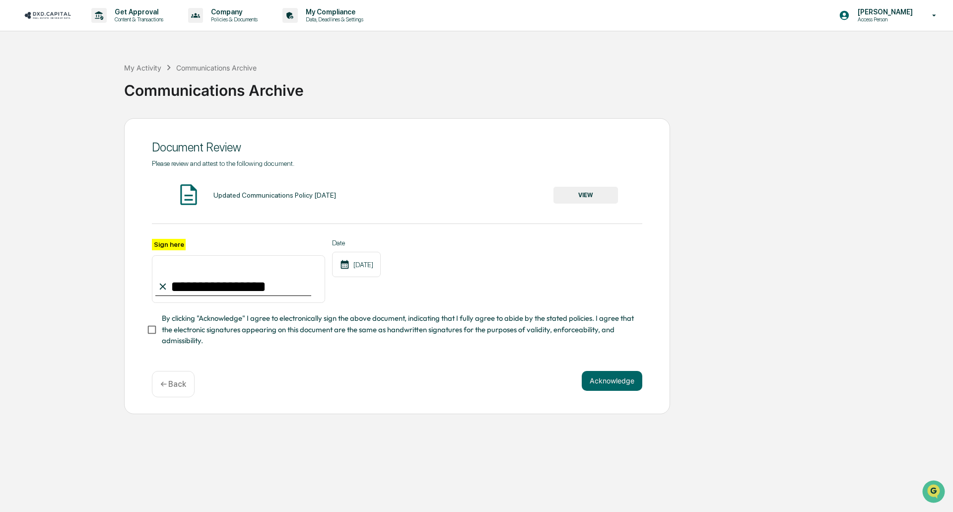 The height and width of the screenshot is (512, 953). Describe the element at coordinates (189, 195) in the screenshot. I see `img: Document Icon` at that location.